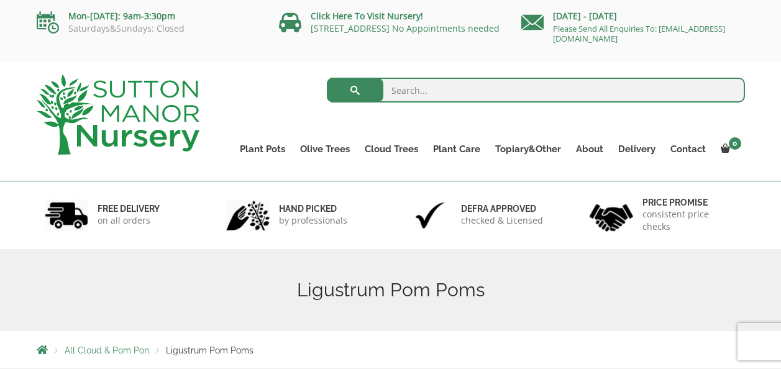  What do you see at coordinates (735, 144) in the screenshot?
I see `span: 0` at bounding box center [735, 144].